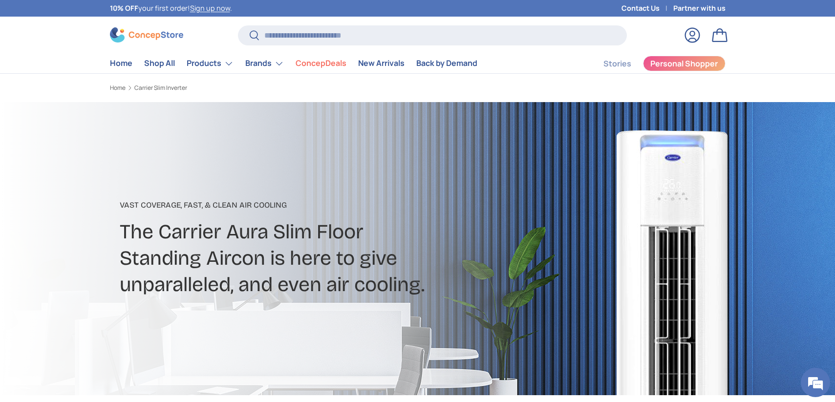 This screenshot has width=835, height=402. What do you see at coordinates (647, 8) in the screenshot?
I see `a: Contact Us` at bounding box center [647, 8].